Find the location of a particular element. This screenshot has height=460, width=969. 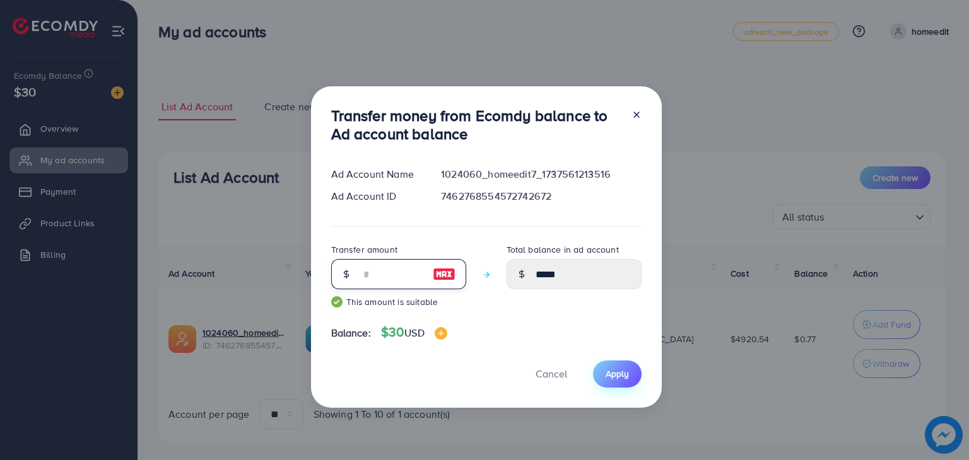

h4: $30 is located at coordinates (414, 332).